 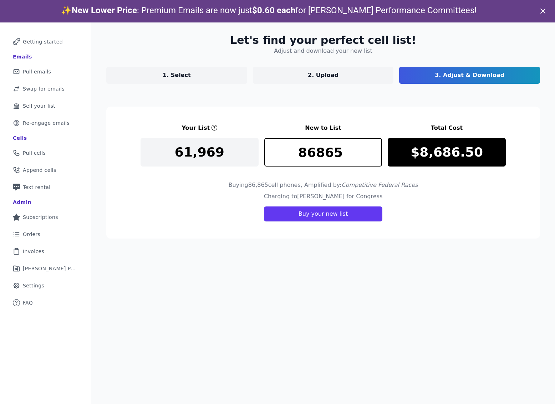 I want to click on a: Text rental, so click(x=45, y=187).